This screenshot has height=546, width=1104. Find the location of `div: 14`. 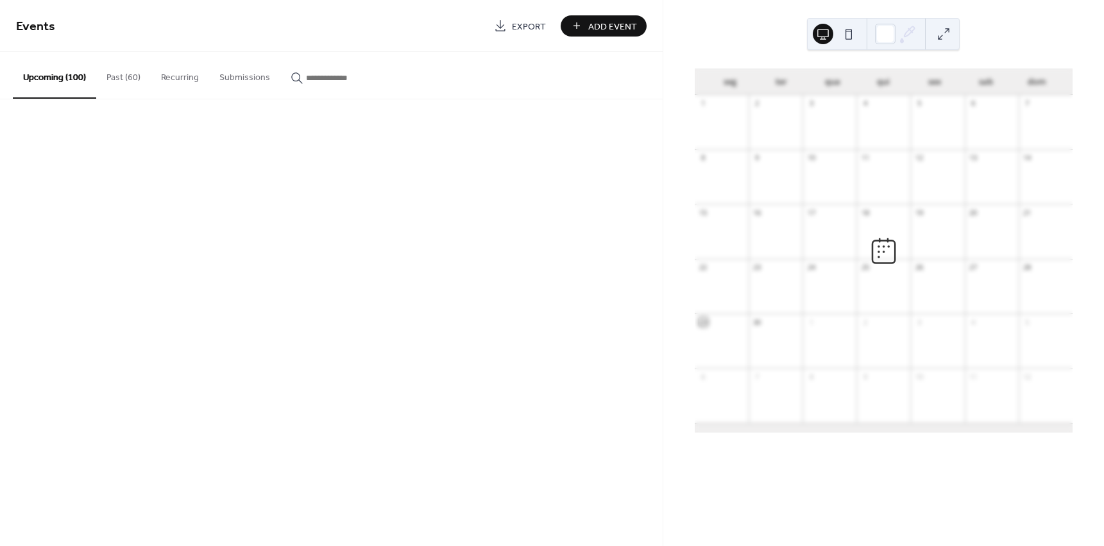

div: 14 is located at coordinates (1027, 158).